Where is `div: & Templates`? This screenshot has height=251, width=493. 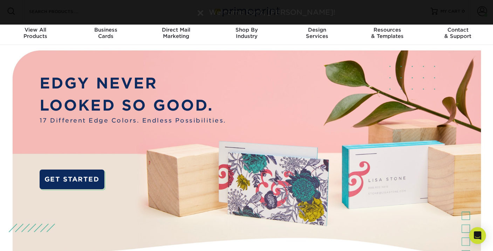 div: & Templates is located at coordinates (387, 33).